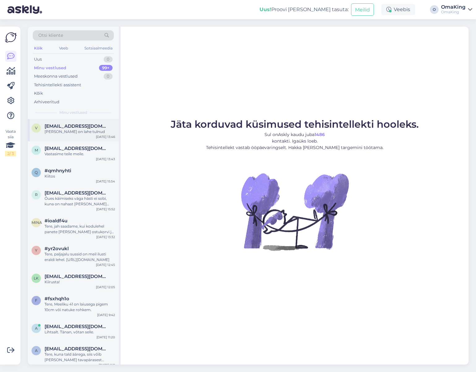  What do you see at coordinates (265, 9) in the screenshot?
I see `font: Uus!` at bounding box center [265, 9].